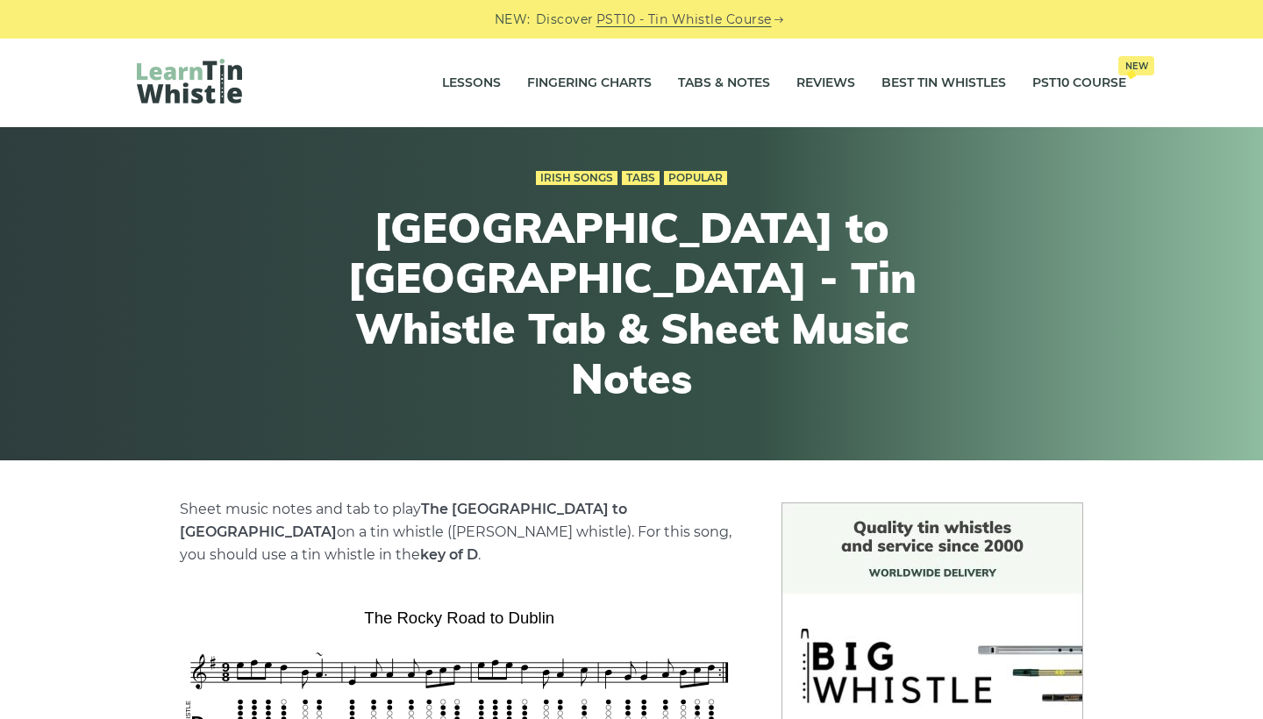  What do you see at coordinates (825, 83) in the screenshot?
I see `a: Reviews` at bounding box center [825, 83].